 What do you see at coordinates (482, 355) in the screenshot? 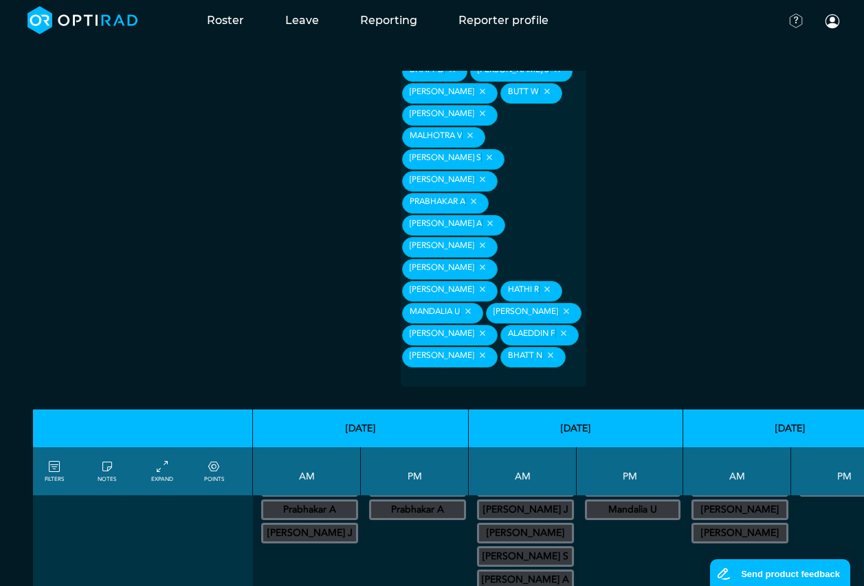
I see `button: Remove item: '2c16395a-e9d8-4036-904b-895a9dfd2227'` at bounding box center [482, 355].